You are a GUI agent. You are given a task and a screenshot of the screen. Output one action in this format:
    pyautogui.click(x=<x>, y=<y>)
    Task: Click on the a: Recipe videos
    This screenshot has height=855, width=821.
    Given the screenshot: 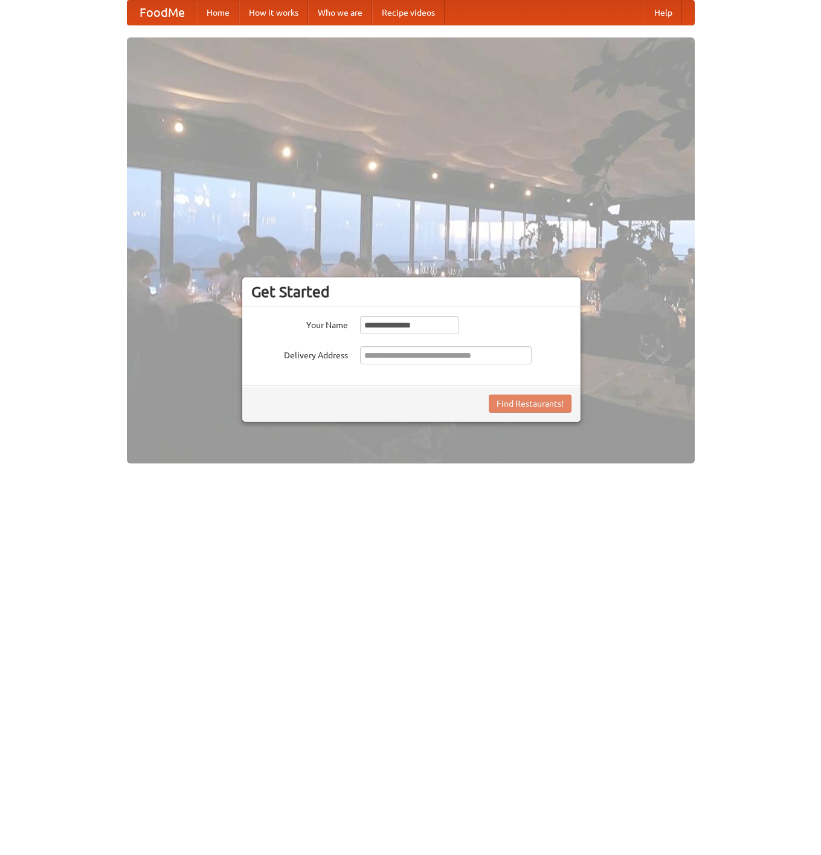 What is the action you would take?
    pyautogui.click(x=409, y=13)
    